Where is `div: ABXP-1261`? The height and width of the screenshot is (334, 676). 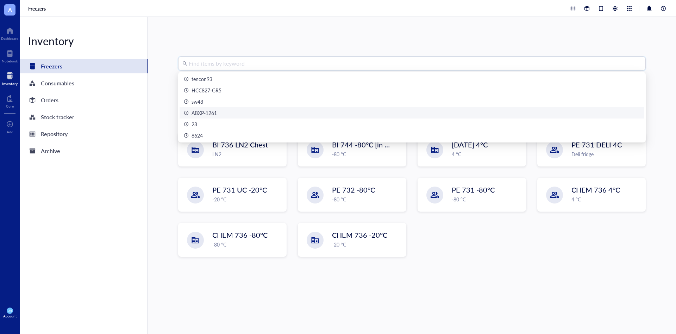
div: ABXP-1261 is located at coordinates (204, 113).